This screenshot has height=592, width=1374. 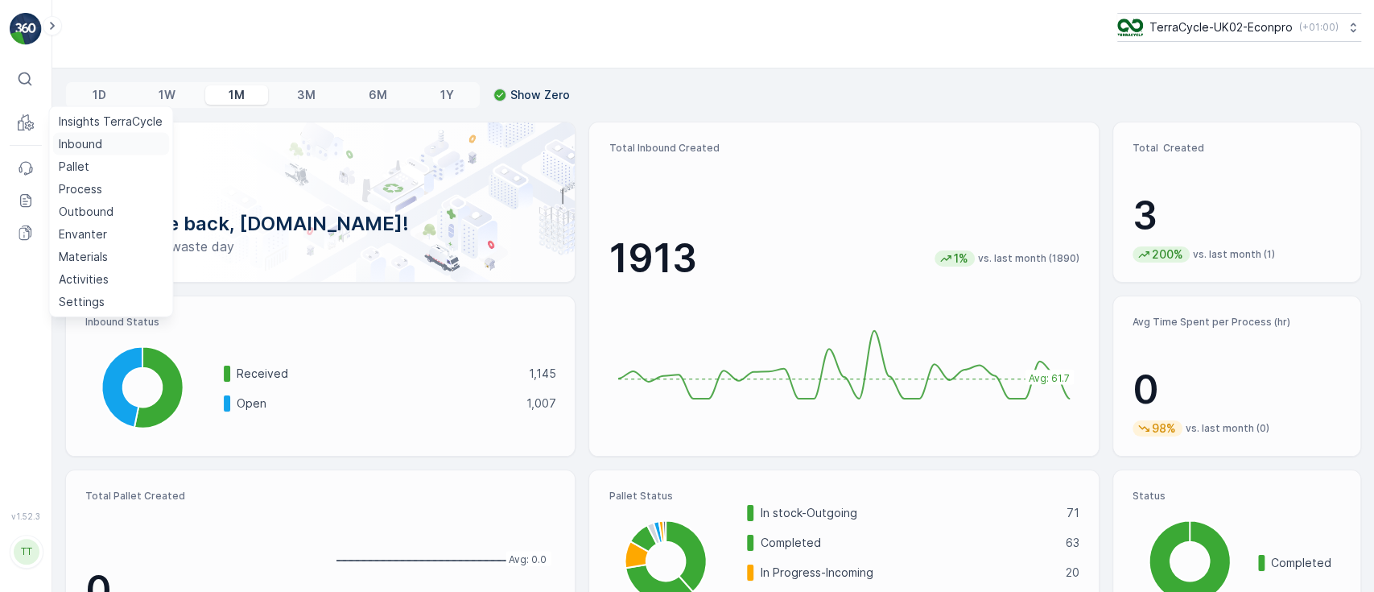 What do you see at coordinates (167, 95) in the screenshot?
I see `p: 1W` at bounding box center [167, 95].